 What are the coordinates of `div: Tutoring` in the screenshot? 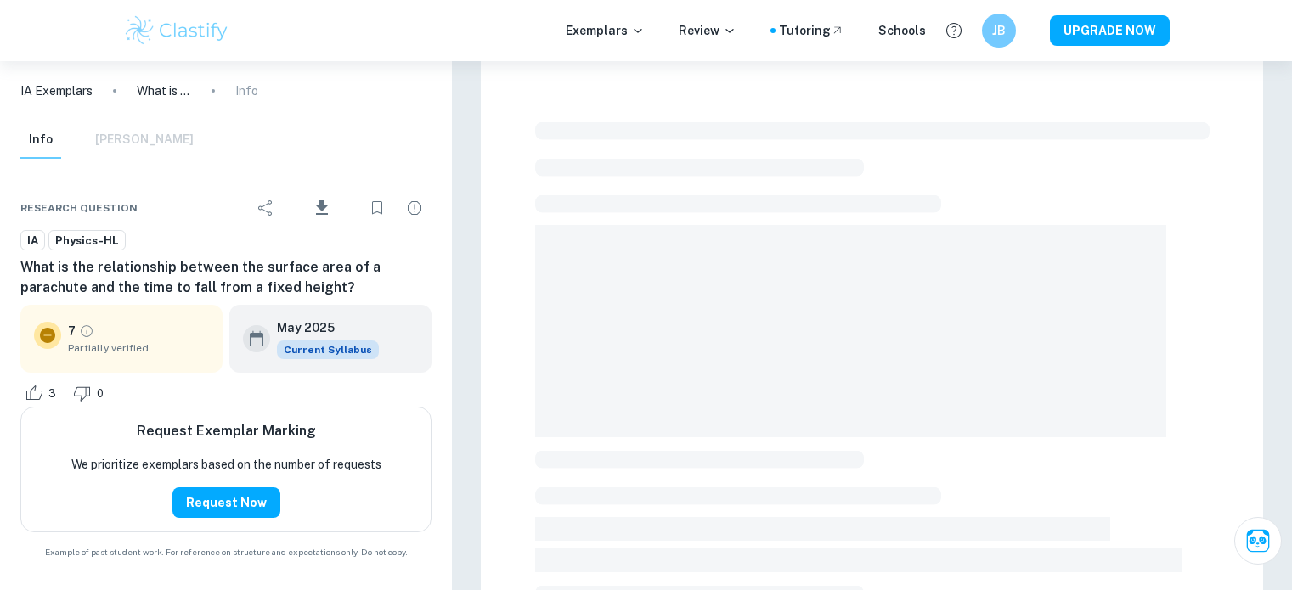 It's located at (811, 31).